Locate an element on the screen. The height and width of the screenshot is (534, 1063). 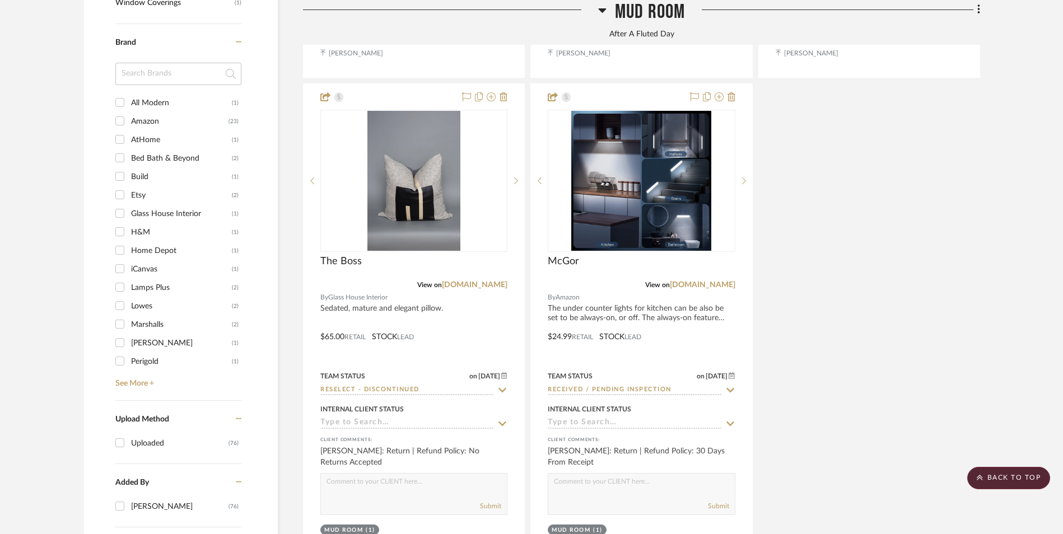
div: Etsy is located at coordinates (181, 195).